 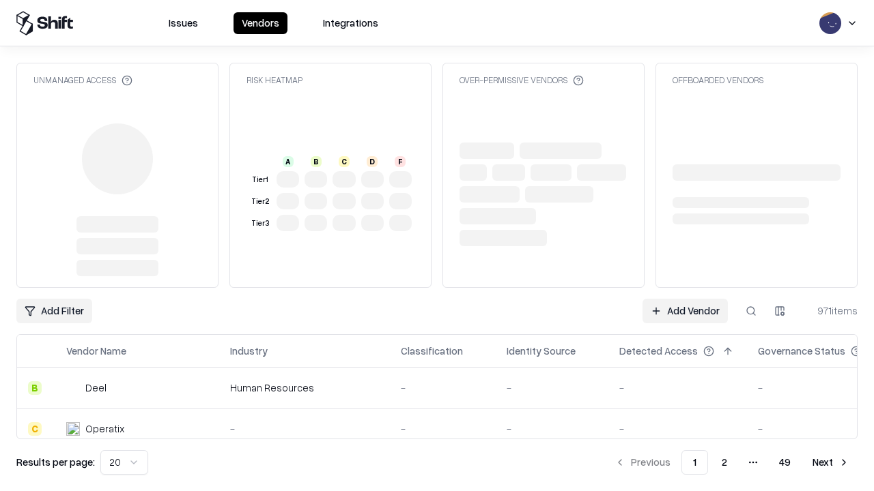 I want to click on div: Over-Permissive Vendors, so click(x=522, y=80).